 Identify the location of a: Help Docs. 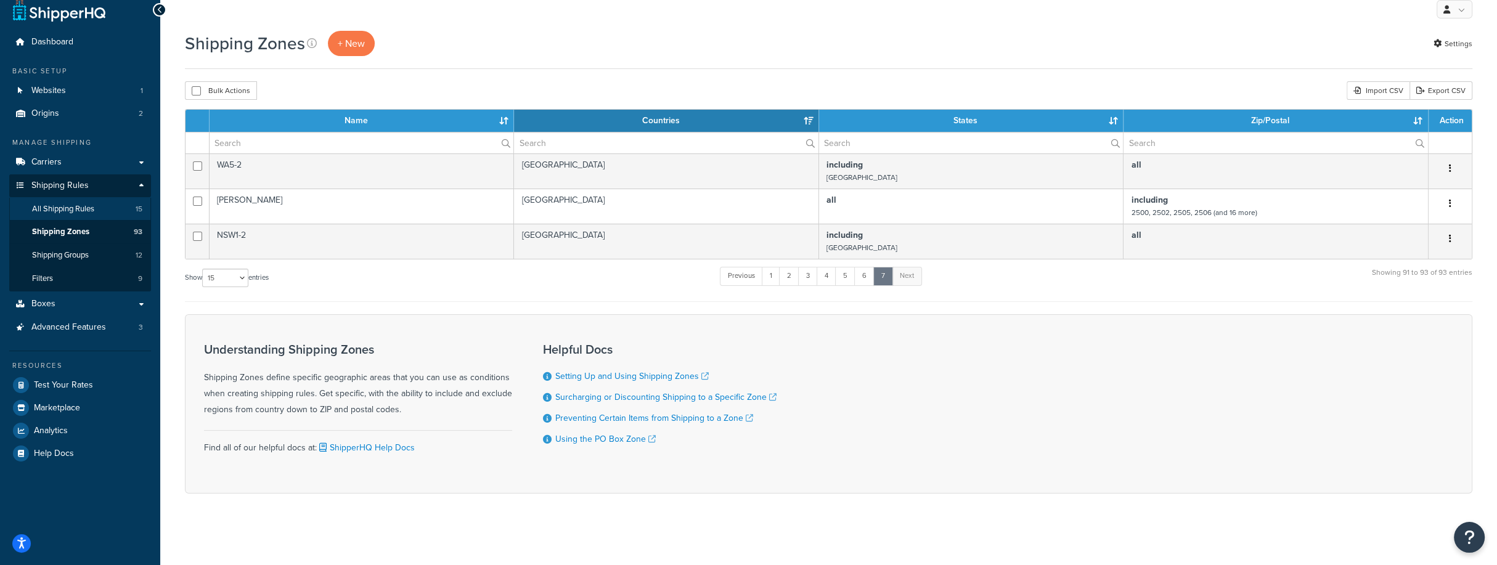
(80, 454).